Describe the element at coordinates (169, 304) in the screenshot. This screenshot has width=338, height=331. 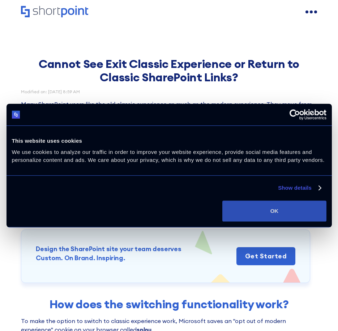
I see `h2: How does the switching functionality work?` at that location.